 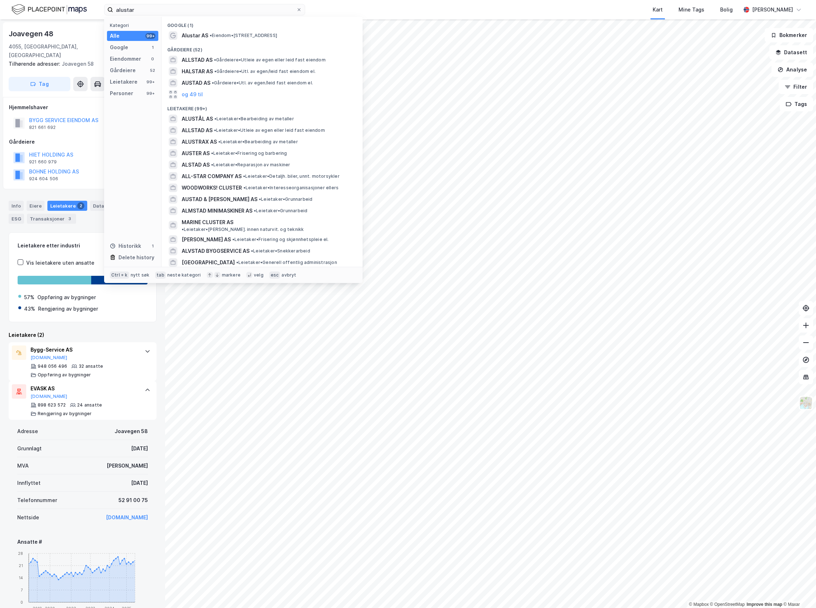 What do you see at coordinates (289, 275) in the screenshot?
I see `div: avbryt` at bounding box center [289, 275].